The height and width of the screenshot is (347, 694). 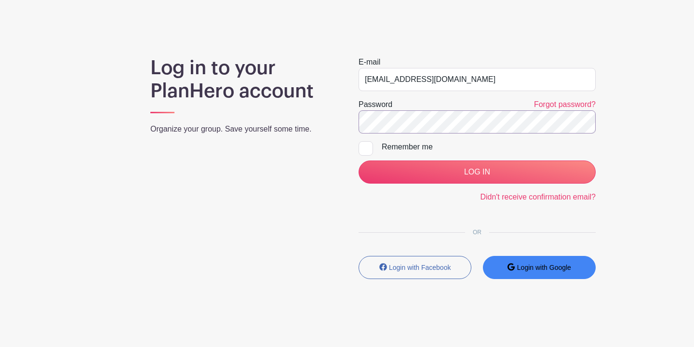 What do you see at coordinates (420, 267) in the screenshot?
I see `small: Login with Facebook` at bounding box center [420, 267].